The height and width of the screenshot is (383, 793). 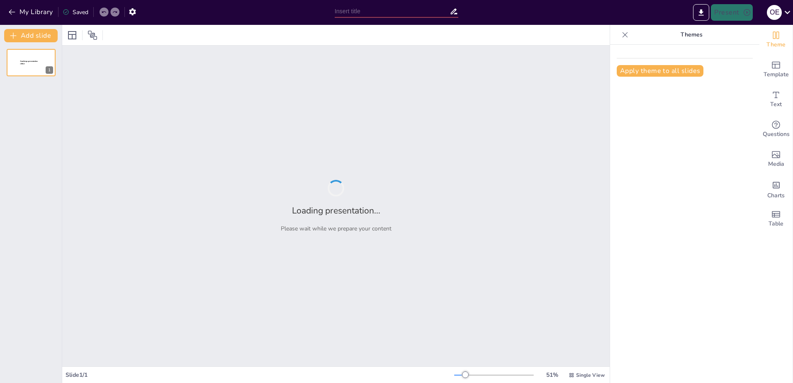 What do you see at coordinates (776, 75) in the screenshot?
I see `span: Template` at bounding box center [776, 75].